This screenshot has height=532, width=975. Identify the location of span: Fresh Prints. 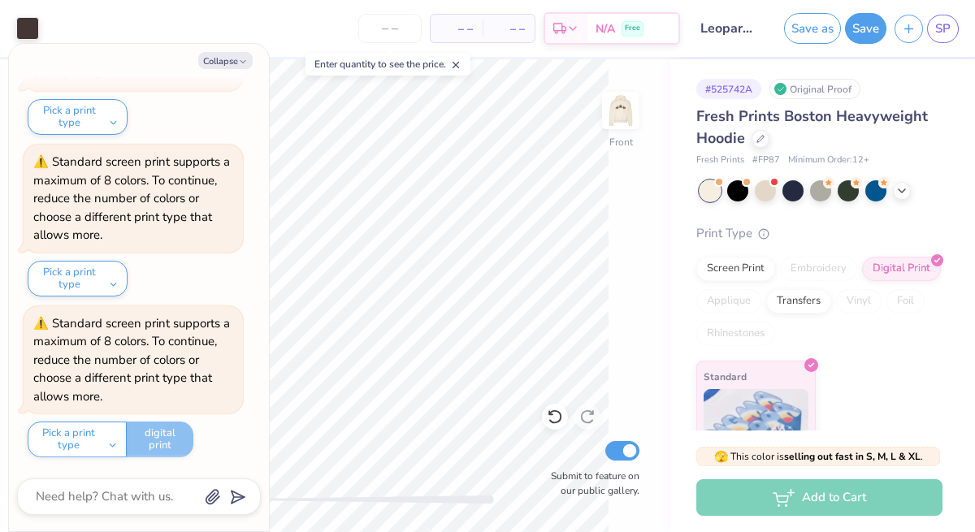
(720, 160).